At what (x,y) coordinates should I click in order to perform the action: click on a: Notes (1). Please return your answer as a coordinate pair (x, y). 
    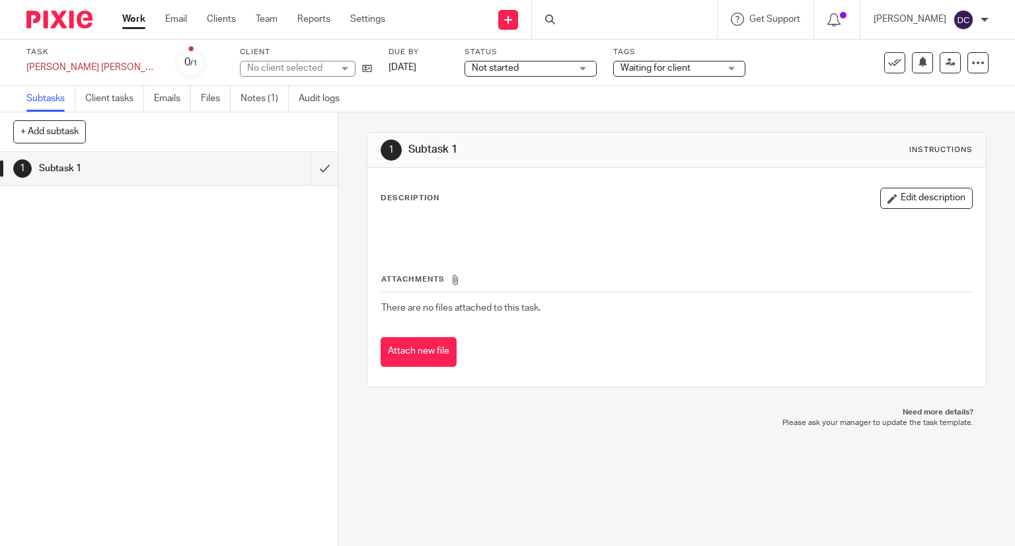
    Looking at the image, I should click on (264, 98).